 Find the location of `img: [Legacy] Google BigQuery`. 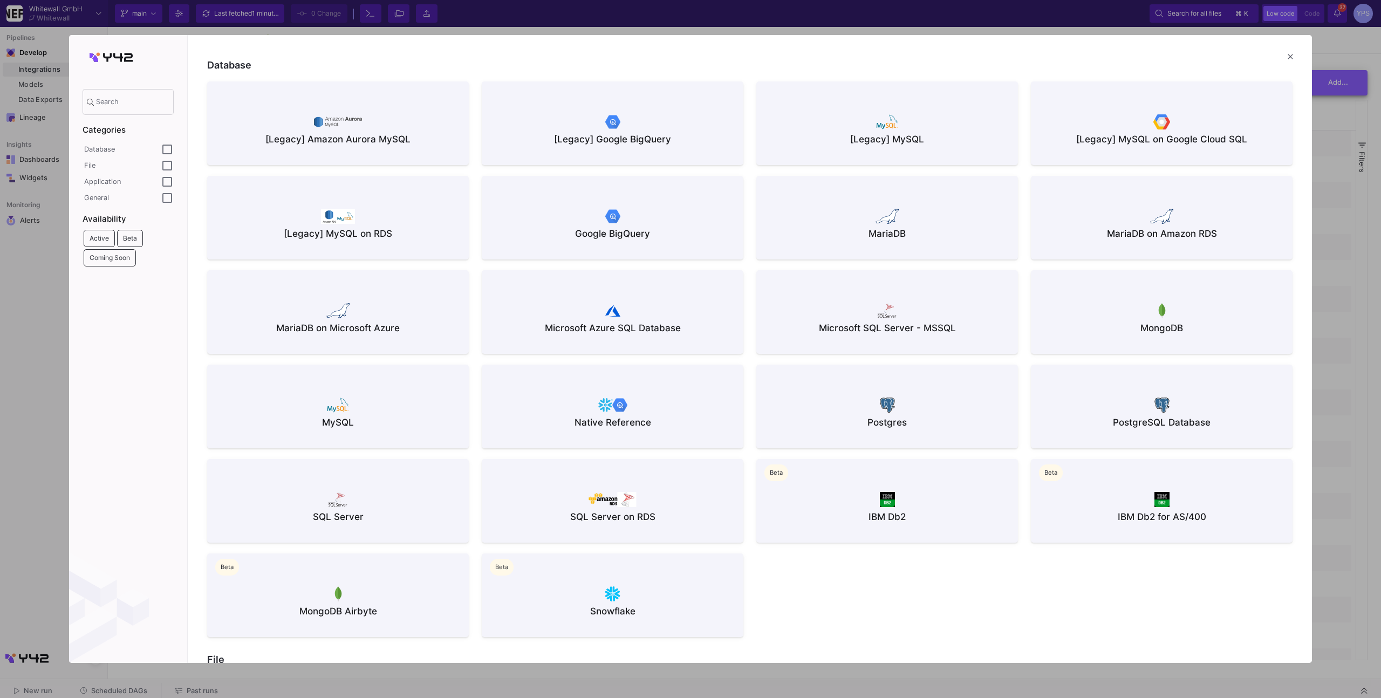

img: [Legacy] Google BigQuery is located at coordinates (613, 122).